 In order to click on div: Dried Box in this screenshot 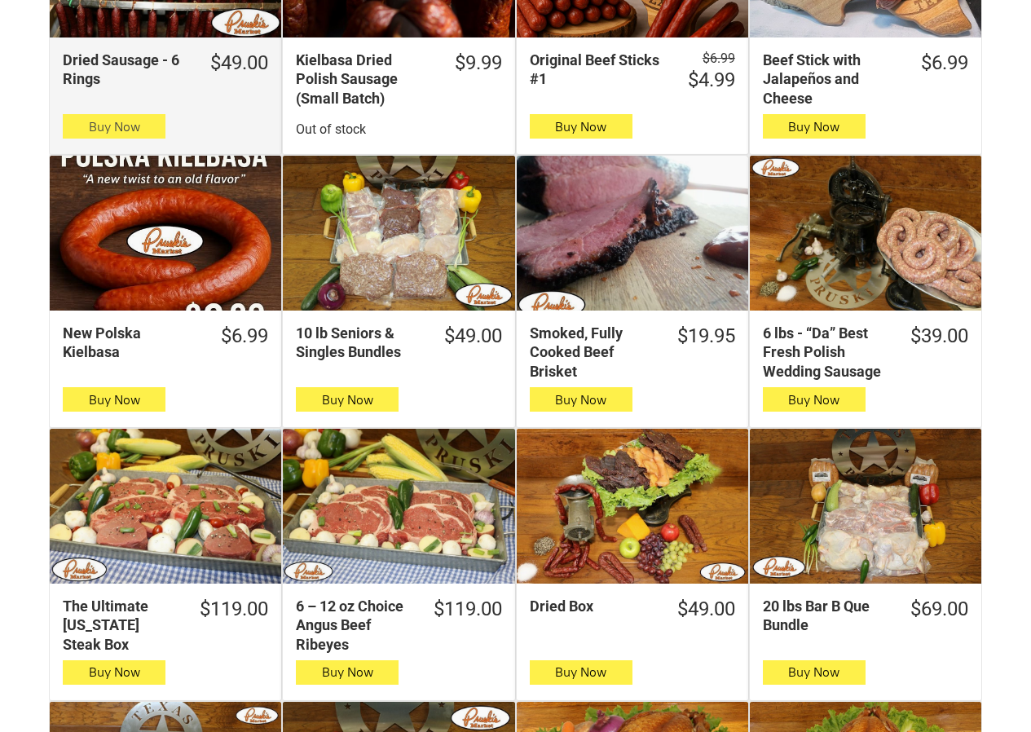, I will do `click(593, 605)`.